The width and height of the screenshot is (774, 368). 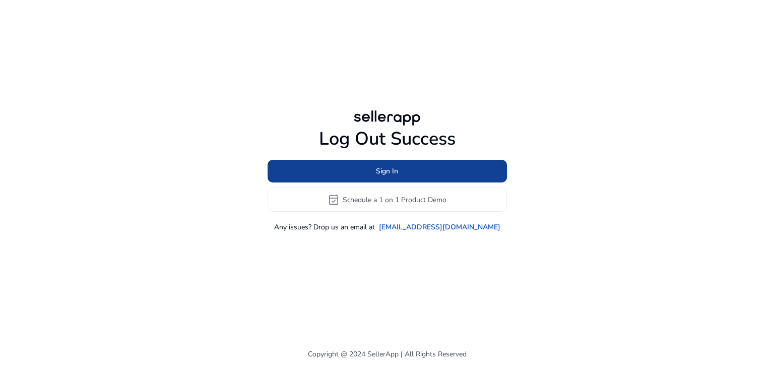 I want to click on span: Sign In, so click(x=387, y=171).